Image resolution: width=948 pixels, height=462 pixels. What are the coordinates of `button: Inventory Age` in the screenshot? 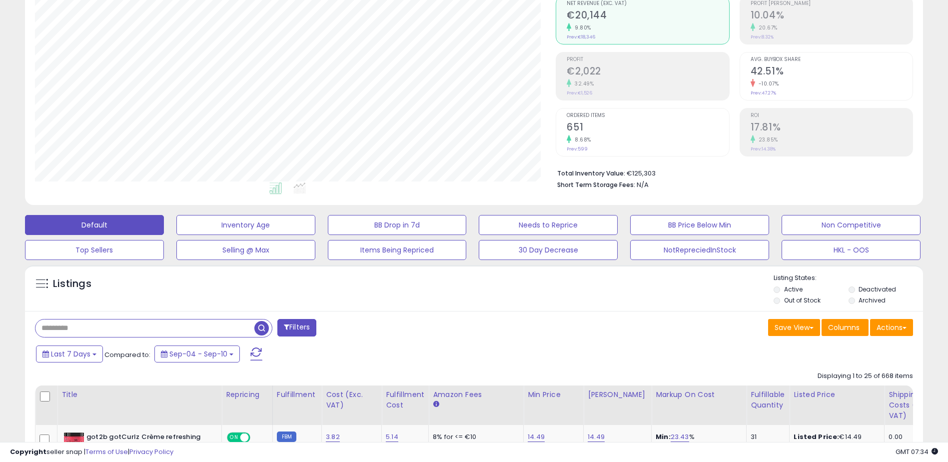 It's located at (246, 225).